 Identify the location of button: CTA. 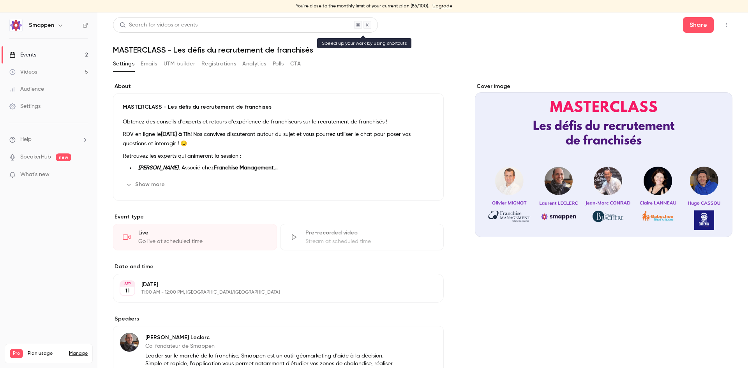
(295, 64).